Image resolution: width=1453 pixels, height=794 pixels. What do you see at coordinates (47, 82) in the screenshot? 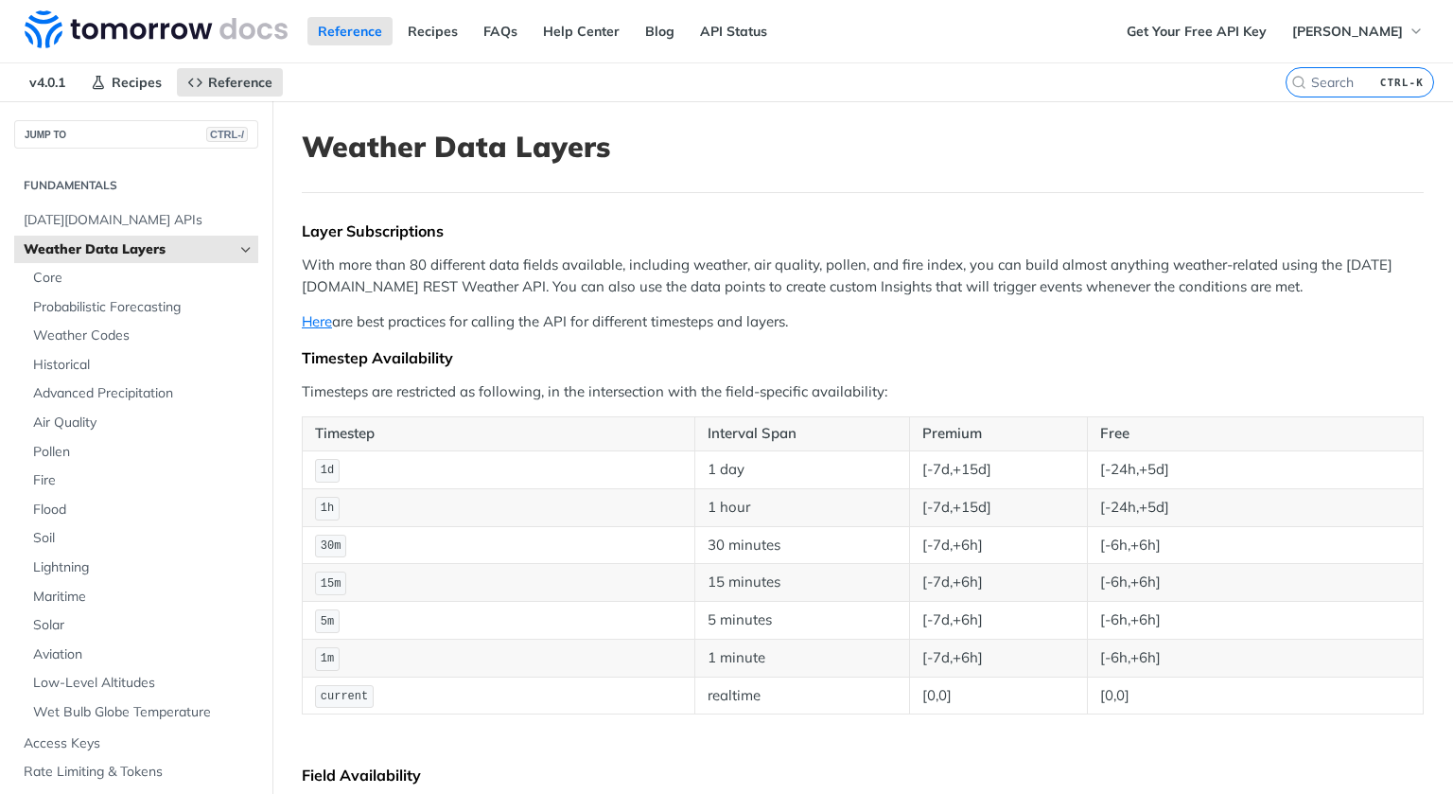
I see `span: v4.0.1` at bounding box center [47, 82].